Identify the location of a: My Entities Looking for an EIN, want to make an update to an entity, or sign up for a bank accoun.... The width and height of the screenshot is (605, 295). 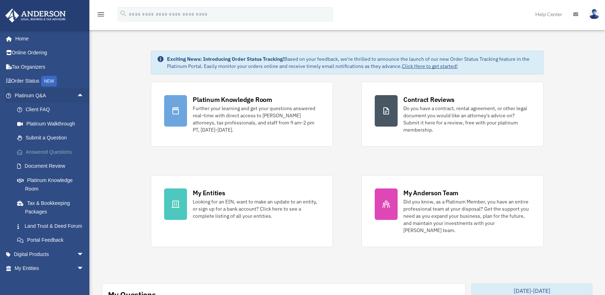
(242, 211).